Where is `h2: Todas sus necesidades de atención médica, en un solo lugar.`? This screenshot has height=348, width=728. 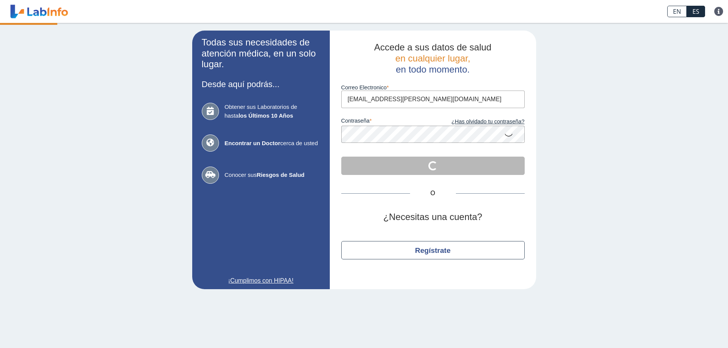
h2: Todas sus necesidades de atención médica, en un solo lugar. is located at coordinates (261, 54).